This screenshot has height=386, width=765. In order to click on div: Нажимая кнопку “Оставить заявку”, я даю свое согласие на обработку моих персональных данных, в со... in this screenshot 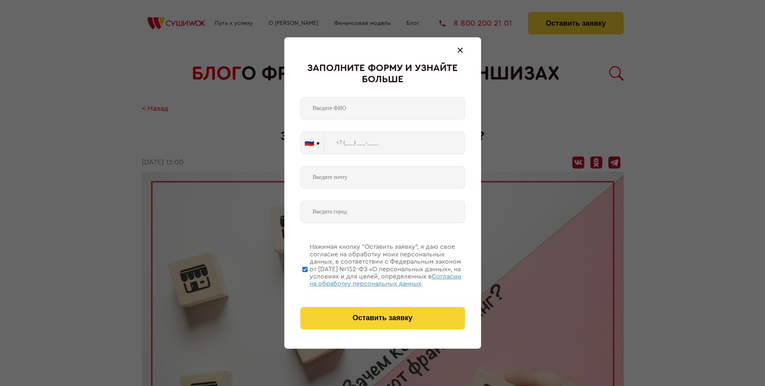, I will do `click(387, 266)`.